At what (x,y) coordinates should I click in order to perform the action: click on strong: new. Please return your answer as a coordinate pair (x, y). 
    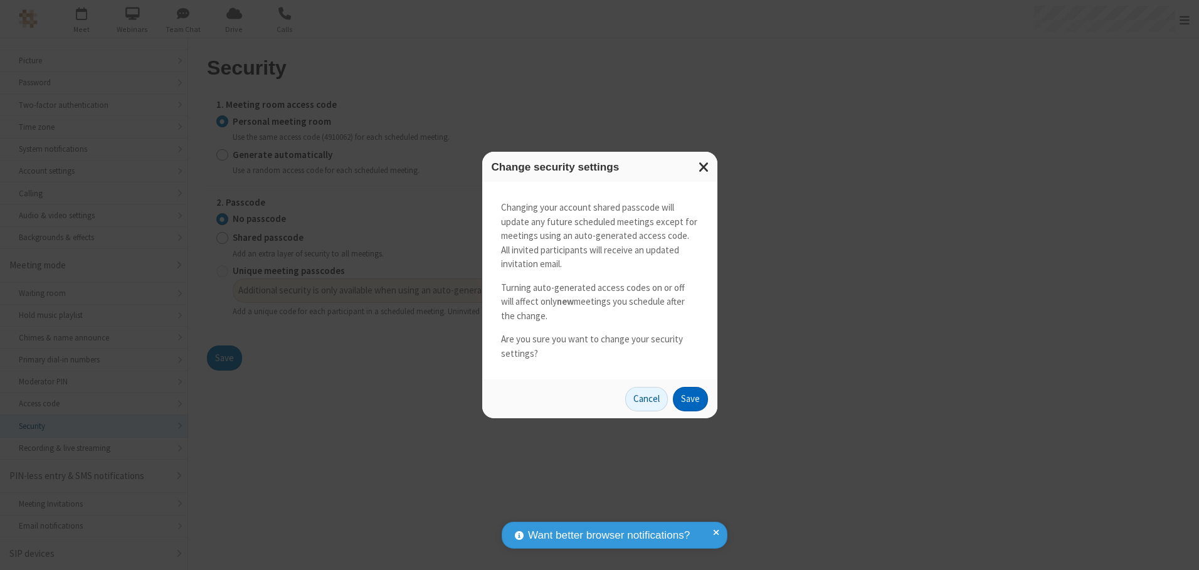
    Looking at the image, I should click on (565, 301).